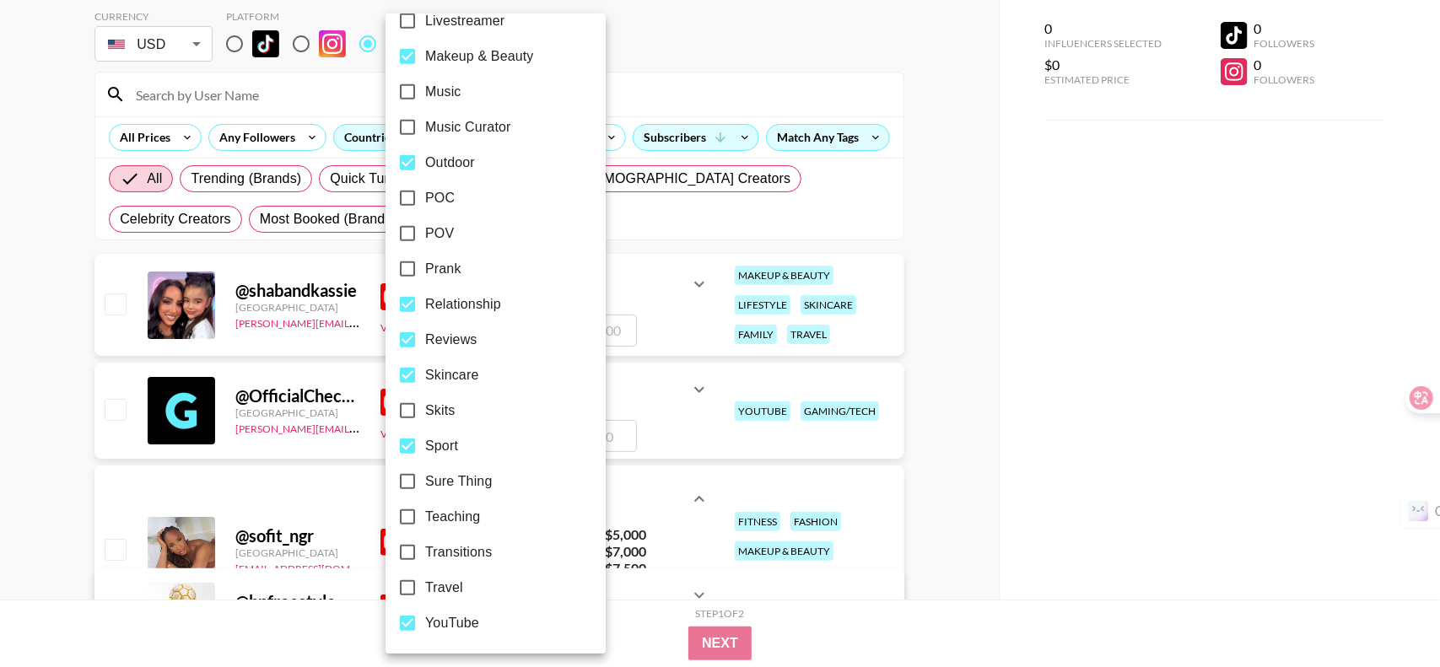  I want to click on span: Skits, so click(440, 411).